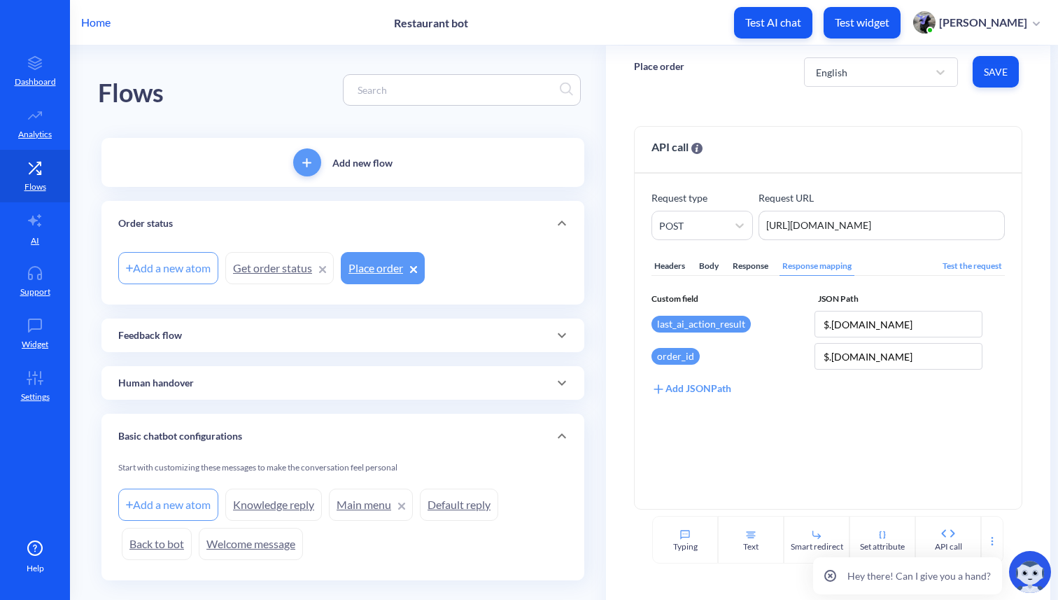  What do you see at coordinates (146, 223) in the screenshot?
I see `p: Order status` at bounding box center [146, 223].